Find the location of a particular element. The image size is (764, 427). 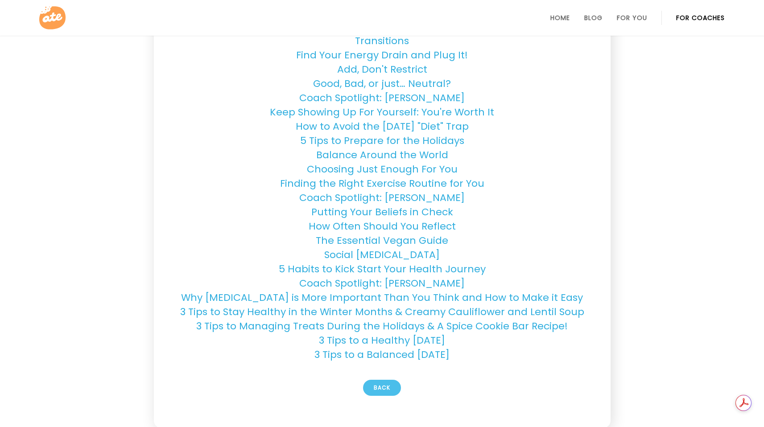

a: Finding the Right Exercise Routine for You is located at coordinates (382, 184).